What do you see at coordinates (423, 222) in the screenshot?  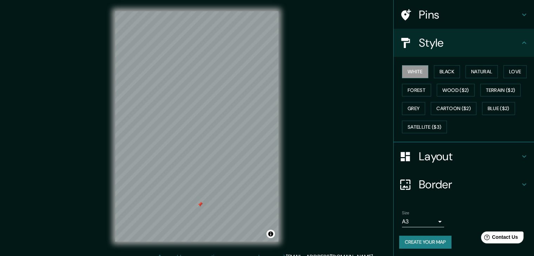 I see `div: A3` at bounding box center [423, 222].